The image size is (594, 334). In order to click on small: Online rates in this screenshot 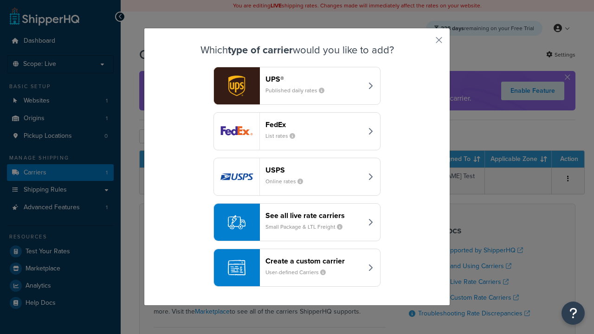, I will do `click(288, 181)`.